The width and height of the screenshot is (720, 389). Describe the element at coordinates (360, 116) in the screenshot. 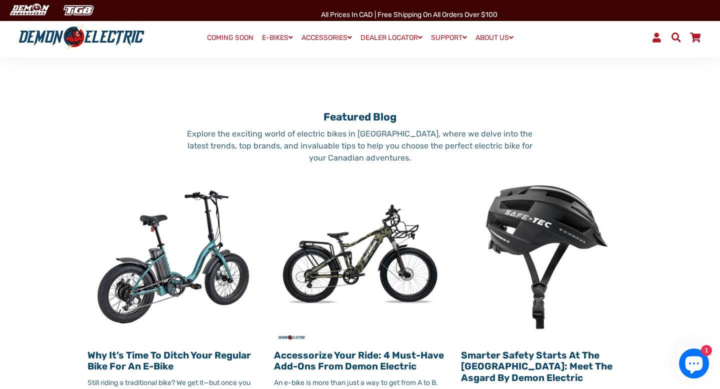

I see `h2: Featured blog` at that location.